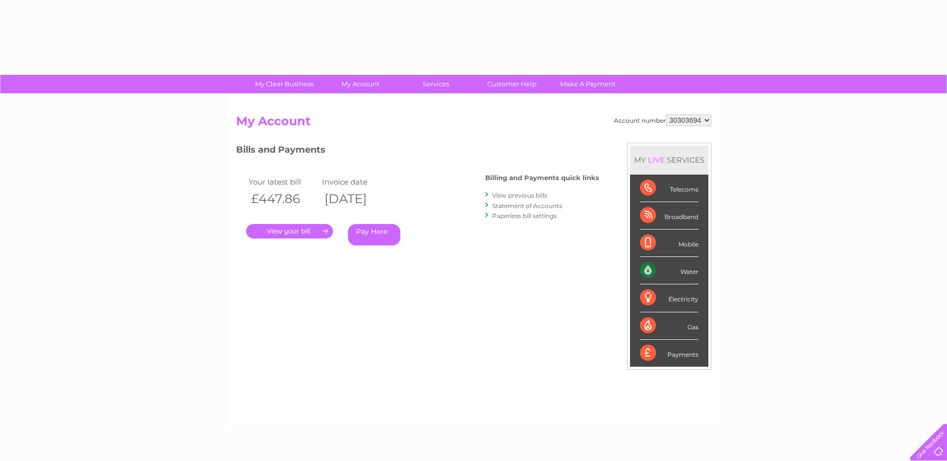  I want to click on th: £447.86, so click(283, 199).